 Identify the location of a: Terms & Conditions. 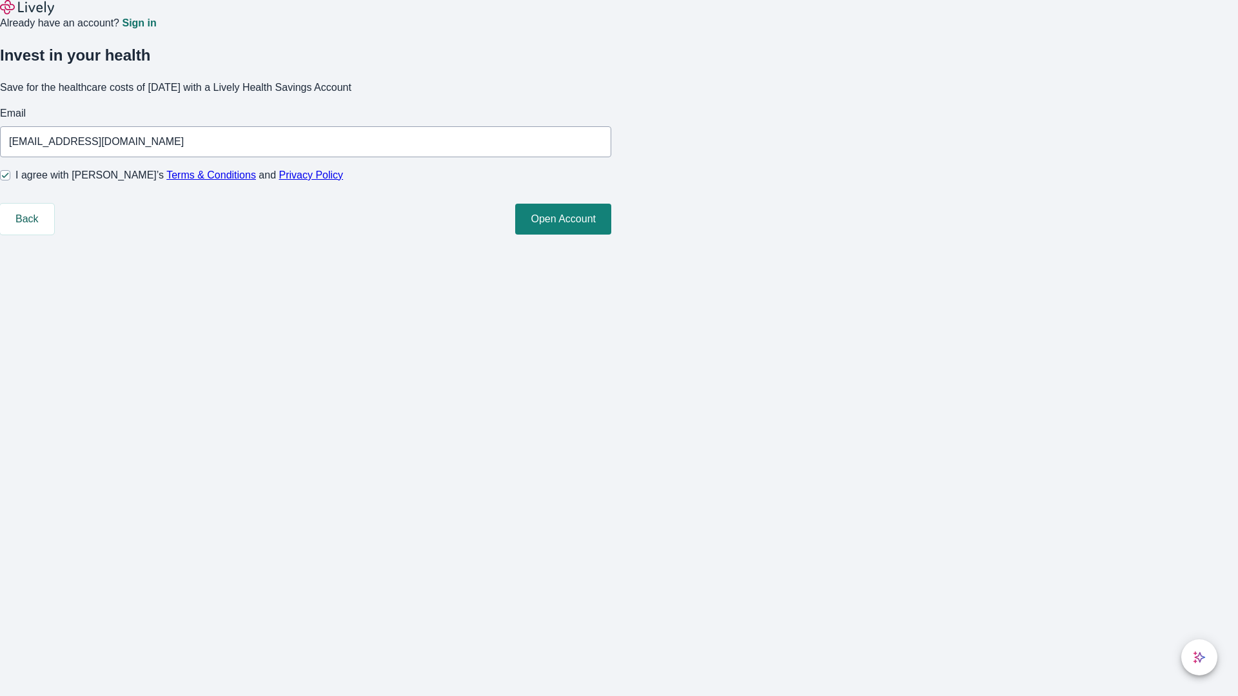
(211, 175).